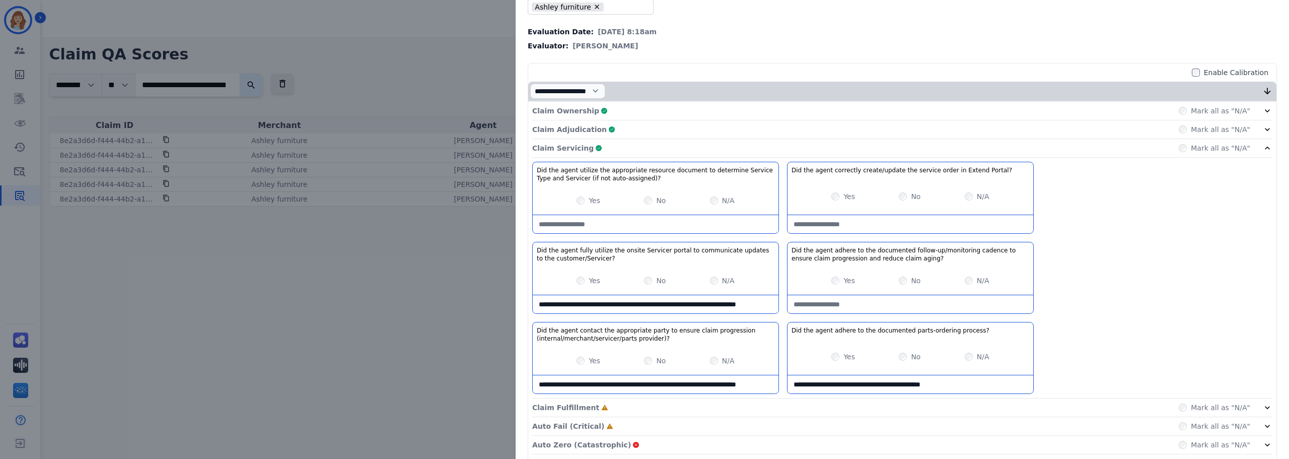  Describe the element at coordinates (911, 254) in the screenshot. I see `h3: Did the agent adhere to the documented follow-up/monitoring cadence to ensure claim progression a...` at that location.